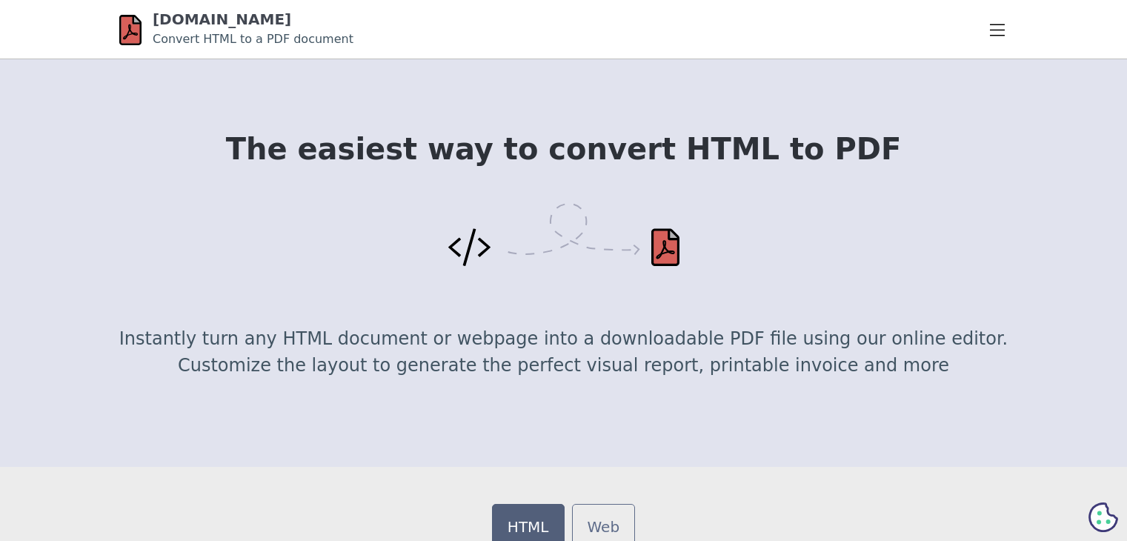  Describe the element at coordinates (564, 352) in the screenshot. I see `p: Instantly turn any HTML document or webpage into a downloadable PDF file using our online editor....` at that location.